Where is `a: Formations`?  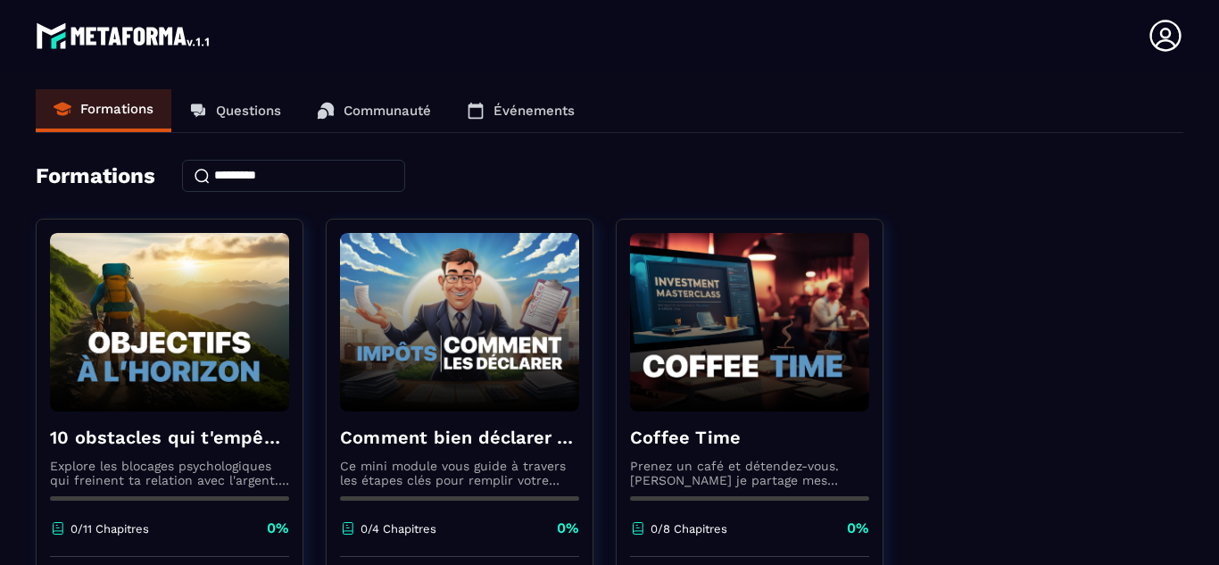
a: Formations is located at coordinates (104, 111).